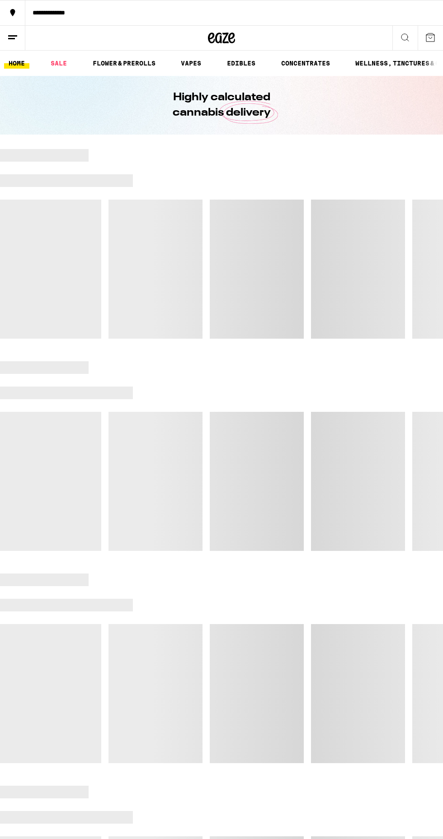 Image resolution: width=443 pixels, height=839 pixels. What do you see at coordinates (305, 63) in the screenshot?
I see `a: CONCENTRATES` at bounding box center [305, 63].